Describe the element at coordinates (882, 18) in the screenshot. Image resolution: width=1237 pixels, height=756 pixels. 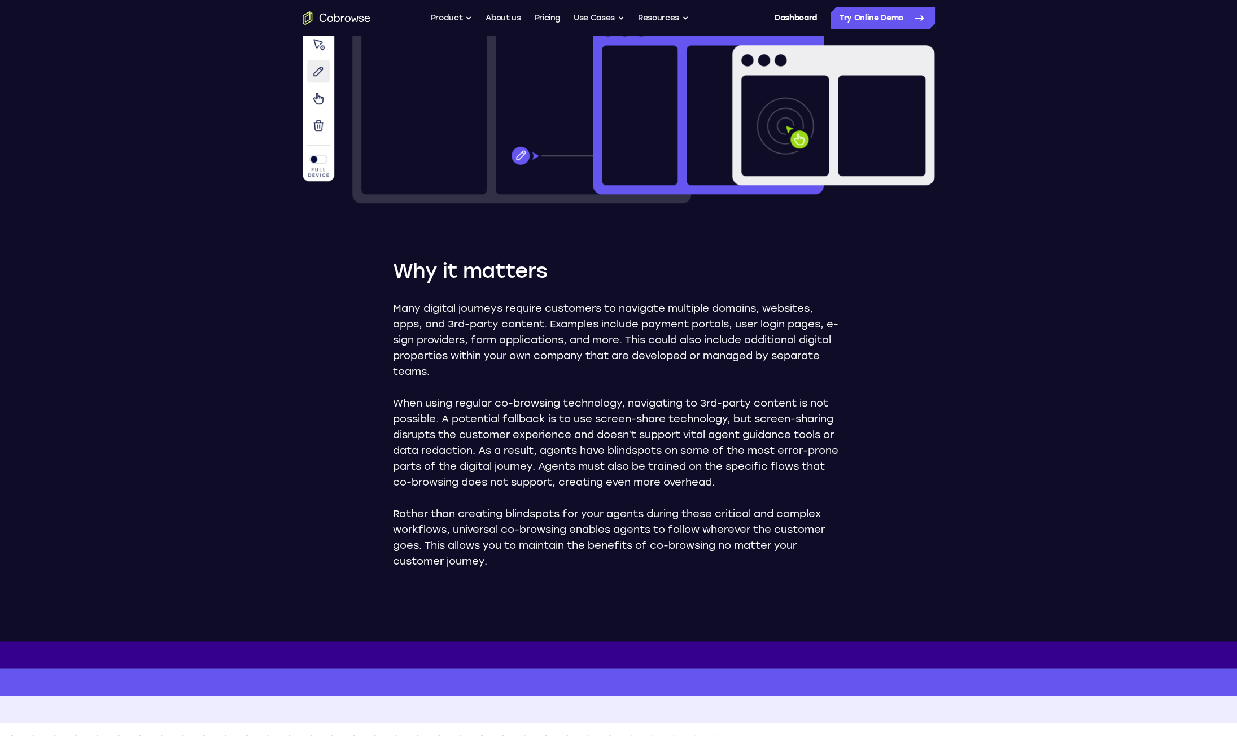
I see `a: Try Online Demo` at that location.